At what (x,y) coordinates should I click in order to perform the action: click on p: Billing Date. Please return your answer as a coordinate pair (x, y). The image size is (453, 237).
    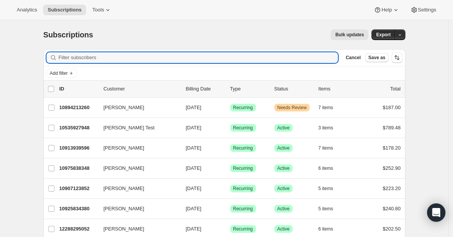
    Looking at the image, I should click on (205, 89).